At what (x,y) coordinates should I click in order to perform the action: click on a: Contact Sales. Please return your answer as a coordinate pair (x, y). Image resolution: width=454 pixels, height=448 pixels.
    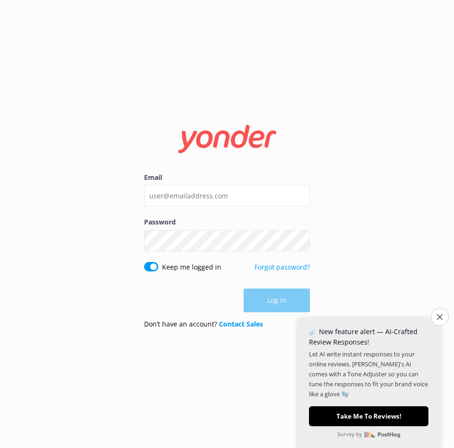
    Looking at the image, I should click on (241, 323).